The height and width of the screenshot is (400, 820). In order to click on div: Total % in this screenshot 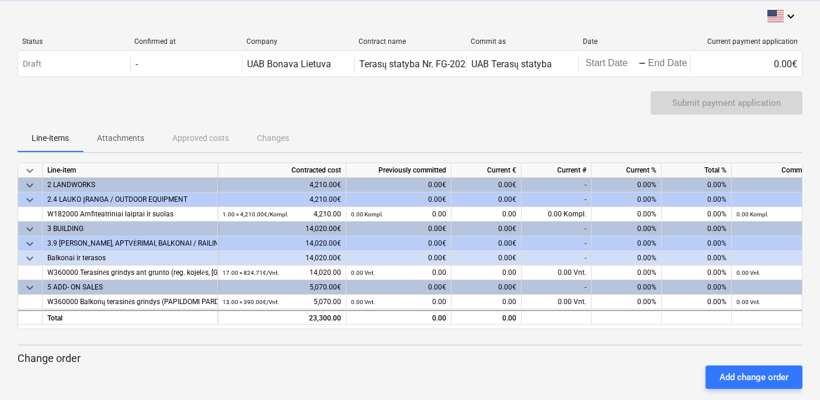, I will do `click(697, 170)`.